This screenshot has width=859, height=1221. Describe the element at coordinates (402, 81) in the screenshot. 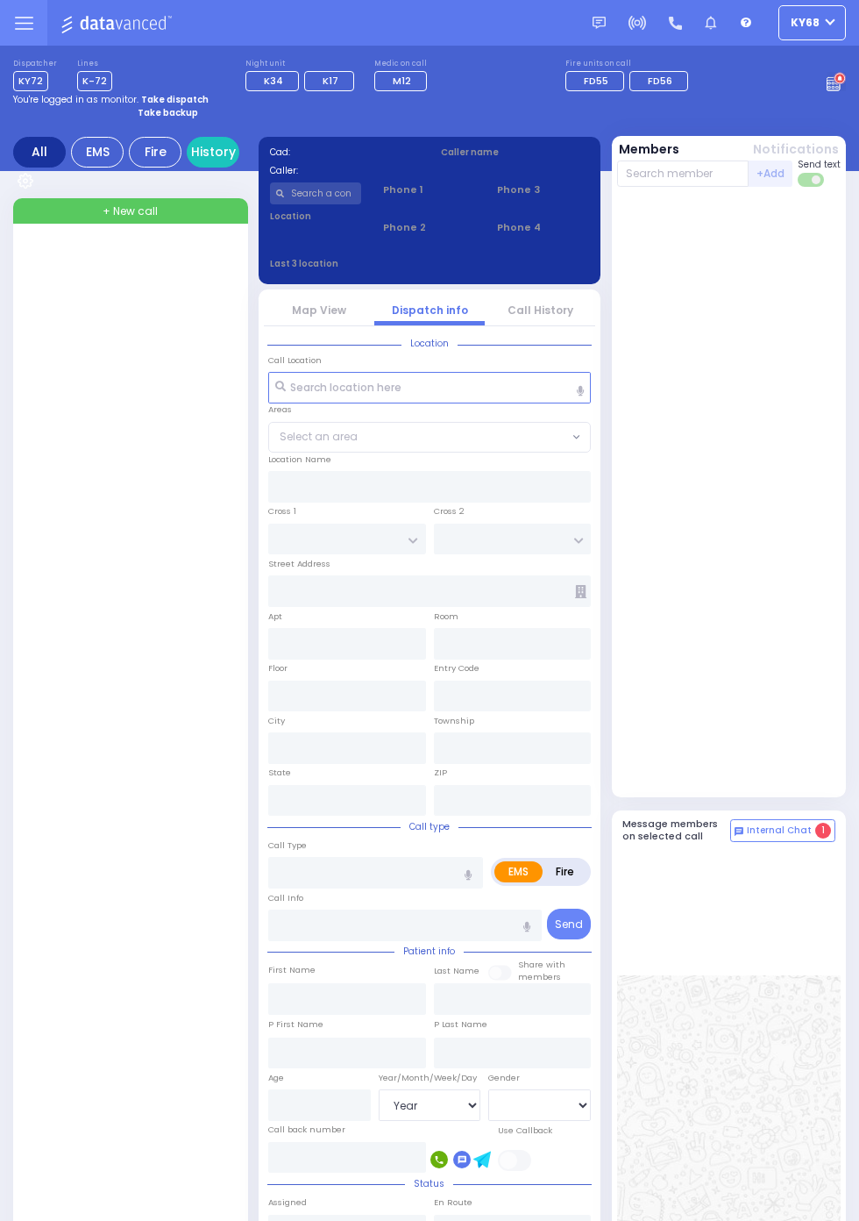

I see `span: M12` at that location.